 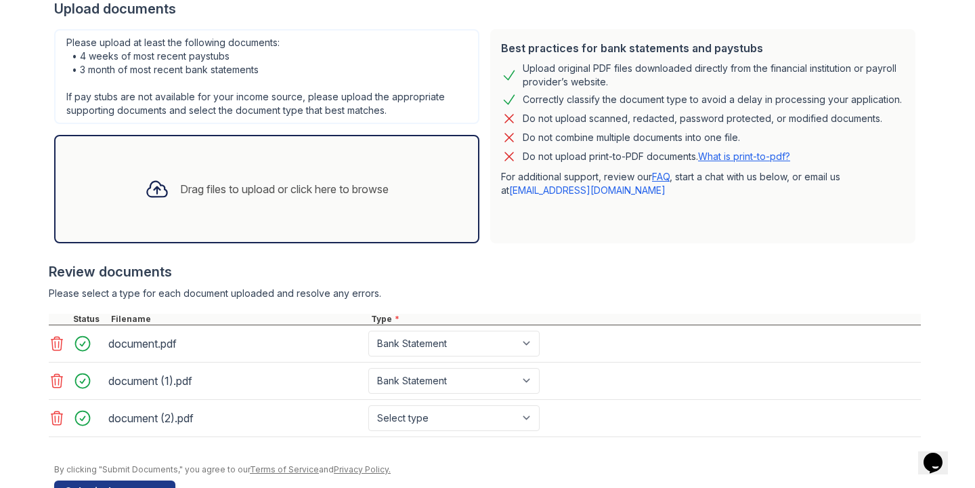 I want to click on a: FAQ, so click(x=661, y=176).